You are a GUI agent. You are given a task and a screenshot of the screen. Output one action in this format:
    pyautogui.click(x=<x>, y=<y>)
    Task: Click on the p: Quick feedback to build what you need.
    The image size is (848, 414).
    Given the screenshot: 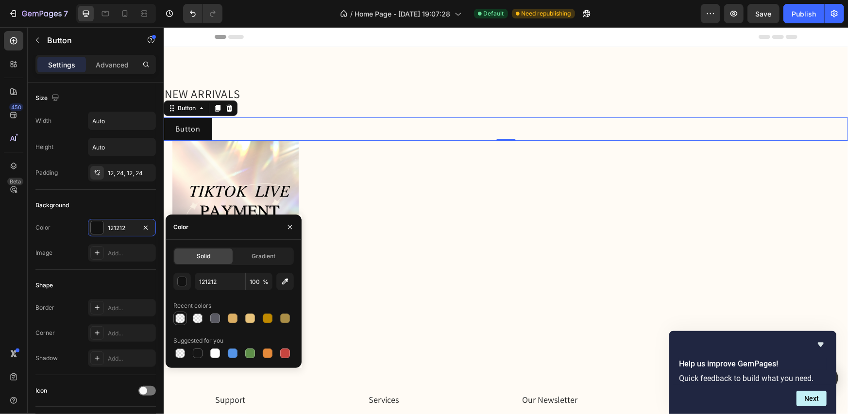 What is the action you would take?
    pyautogui.click(x=753, y=378)
    